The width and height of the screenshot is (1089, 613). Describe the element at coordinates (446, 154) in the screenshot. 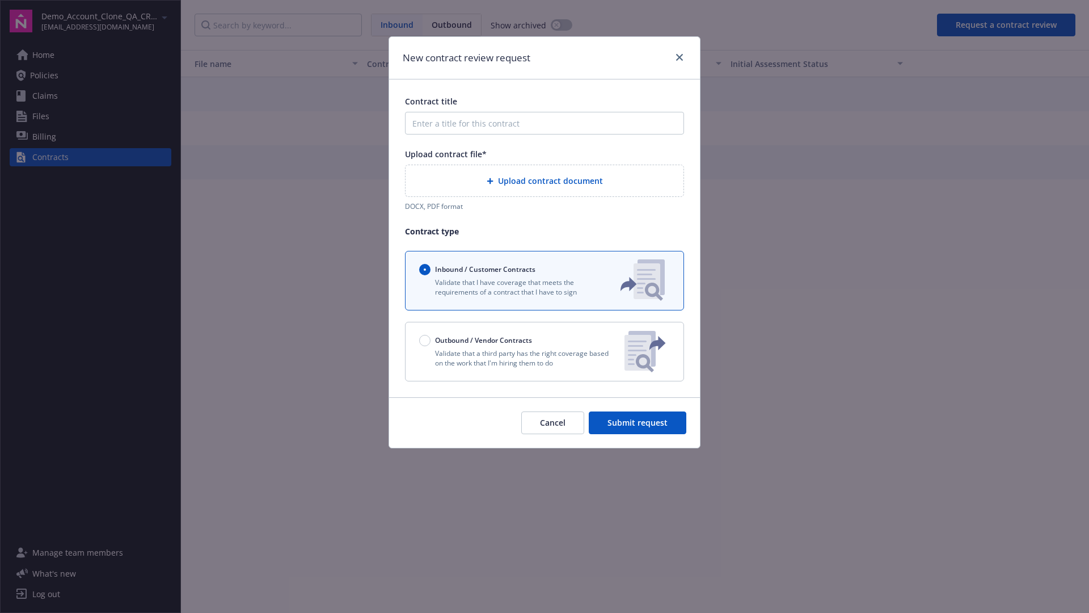

I see `span: Upload contract file*` at that location.